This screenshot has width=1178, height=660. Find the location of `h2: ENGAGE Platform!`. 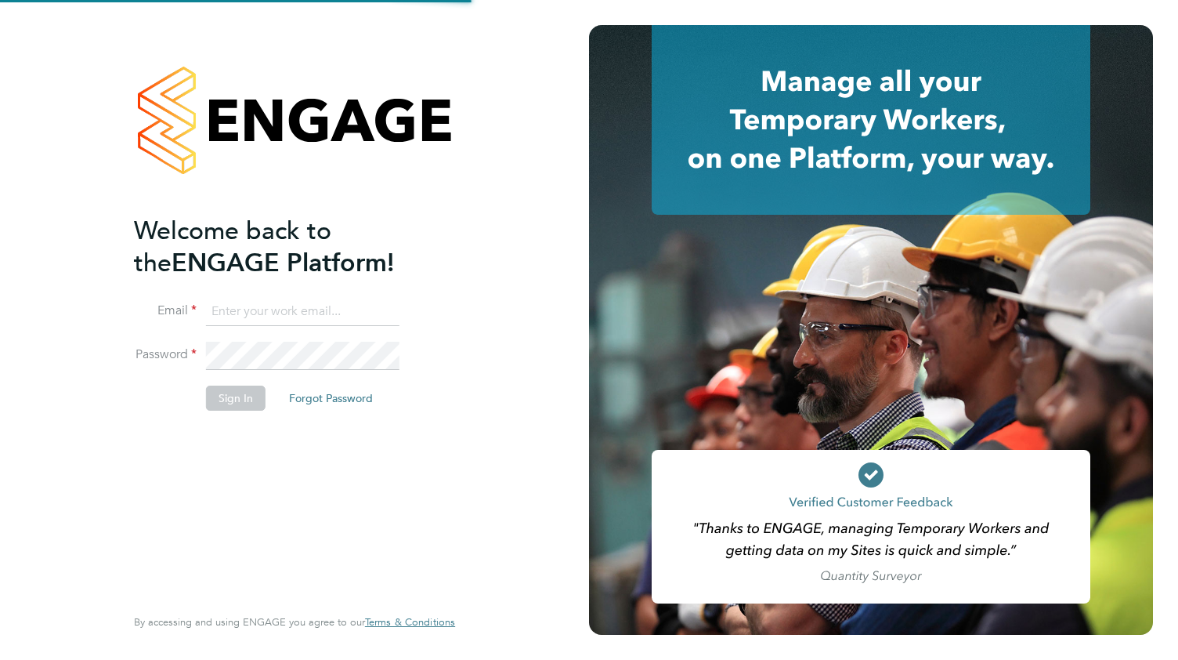

h2: ENGAGE Platform! is located at coordinates (287, 247).